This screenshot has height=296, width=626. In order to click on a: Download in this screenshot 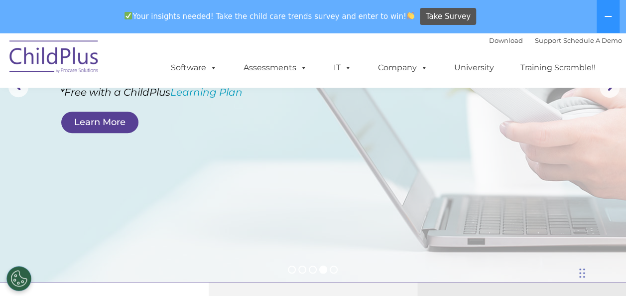, I will do `click(506, 40)`.